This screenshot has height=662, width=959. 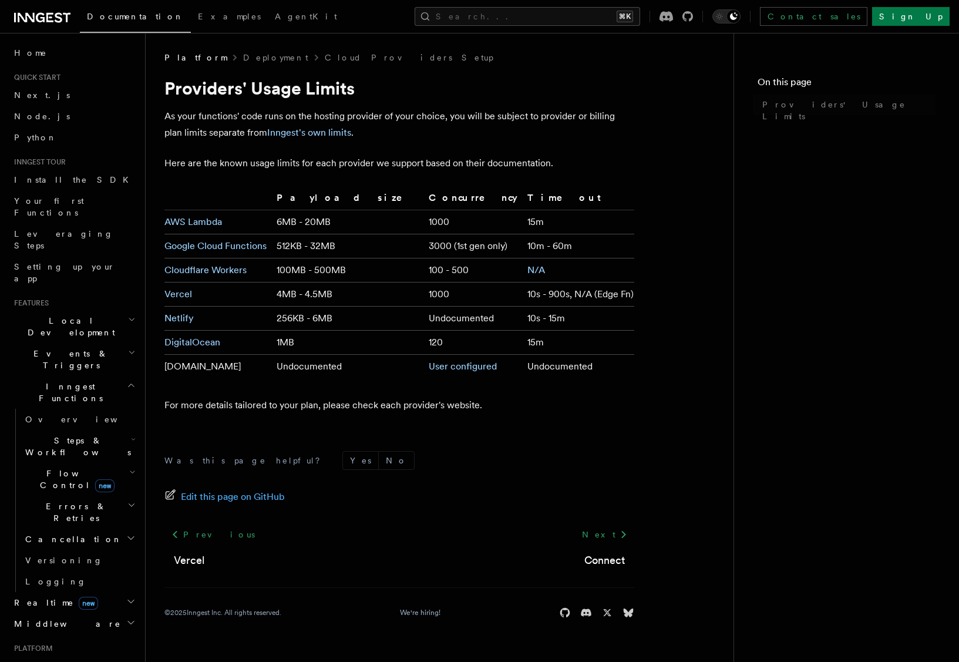 What do you see at coordinates (53, 603) in the screenshot?
I see `span: Realtime` at bounding box center [53, 603].